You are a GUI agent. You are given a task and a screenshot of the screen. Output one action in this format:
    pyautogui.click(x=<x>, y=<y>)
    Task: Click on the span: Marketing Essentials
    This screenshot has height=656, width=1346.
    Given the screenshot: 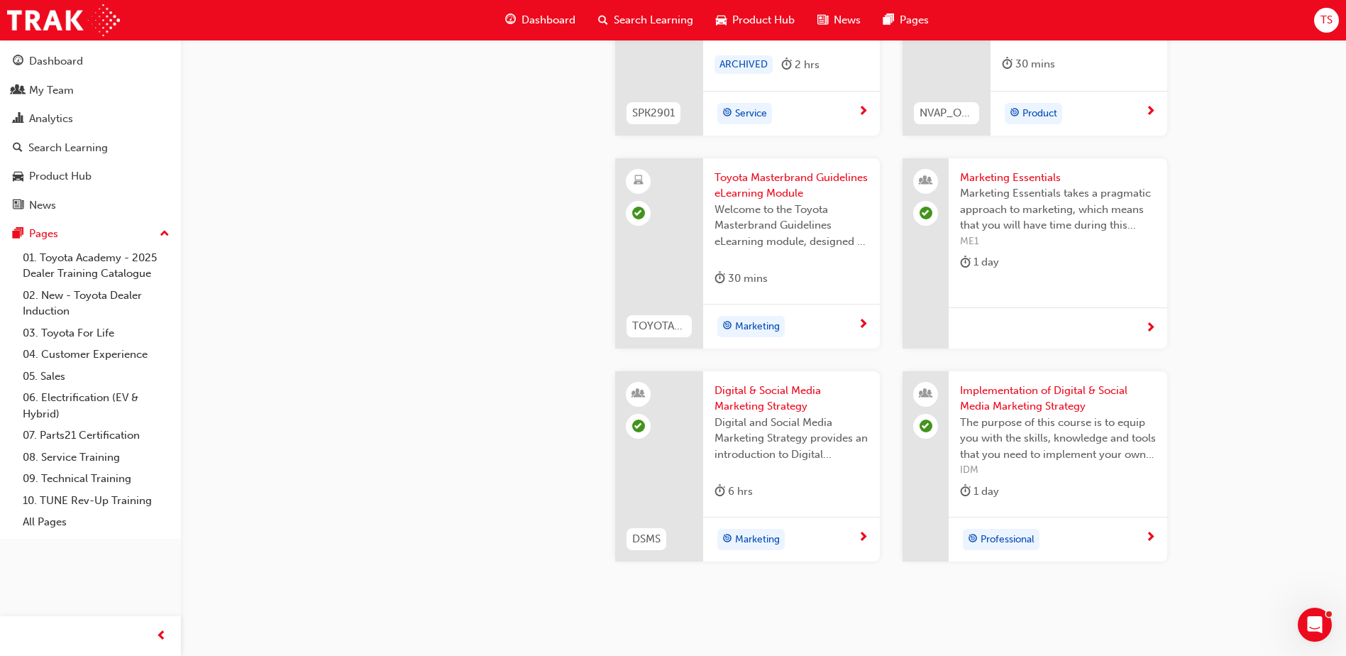 What is the action you would take?
    pyautogui.click(x=1058, y=177)
    